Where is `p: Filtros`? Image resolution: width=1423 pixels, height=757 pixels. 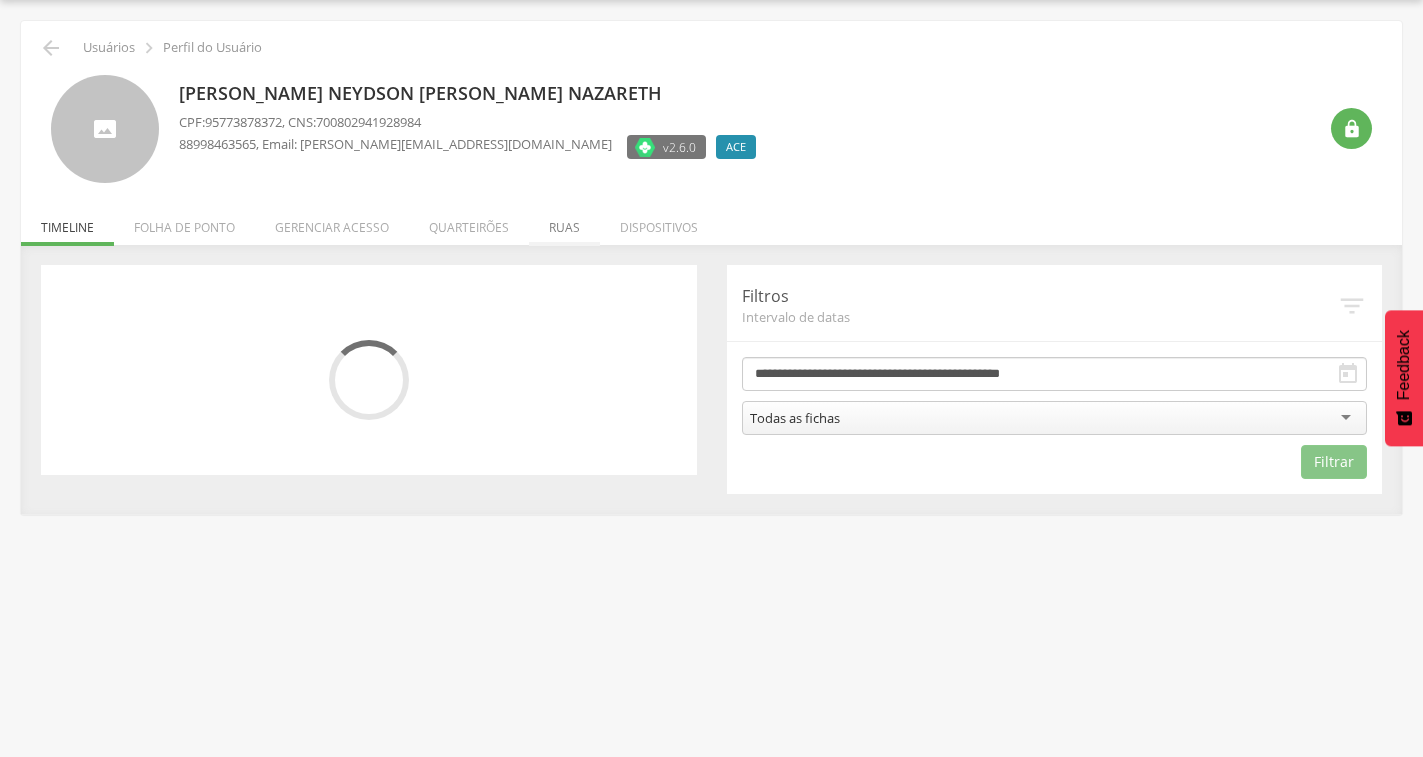 p: Filtros is located at coordinates (1040, 296).